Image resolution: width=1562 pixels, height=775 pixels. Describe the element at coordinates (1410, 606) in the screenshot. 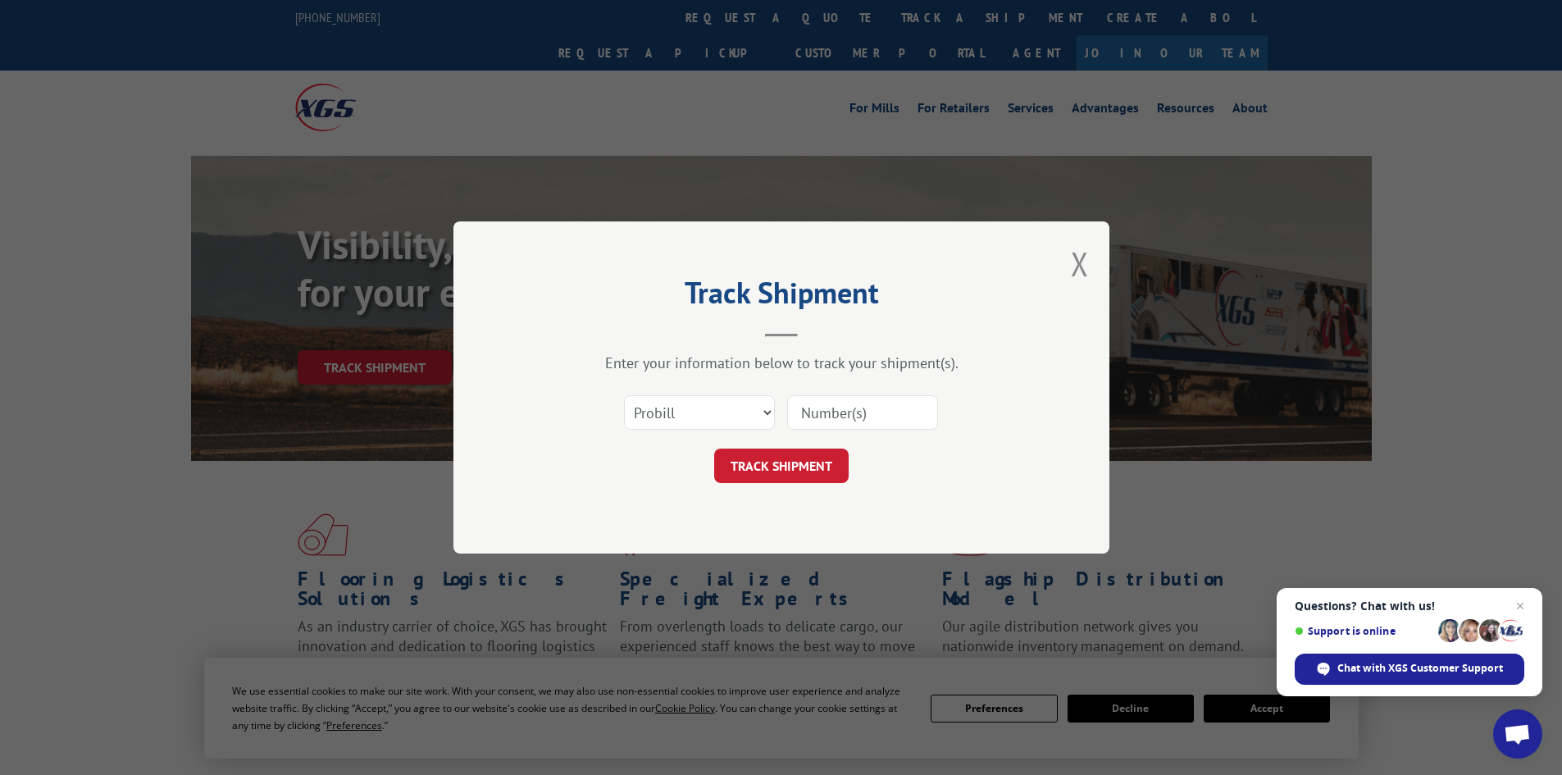

I see `span: Questions? Chat with us!` at that location.